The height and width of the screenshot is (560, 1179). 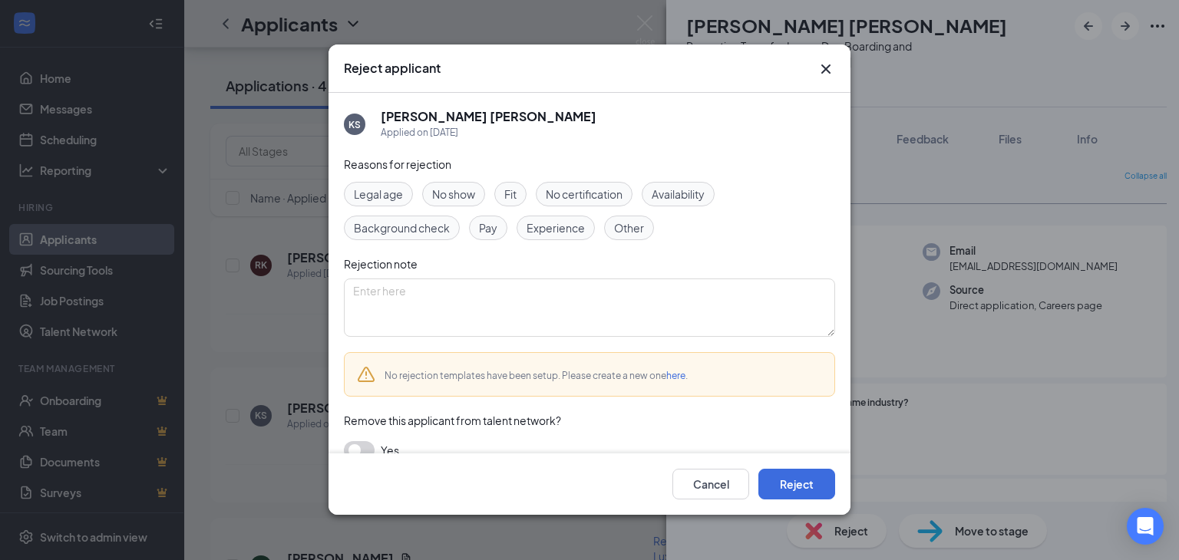 I want to click on span: No certification, so click(x=584, y=194).